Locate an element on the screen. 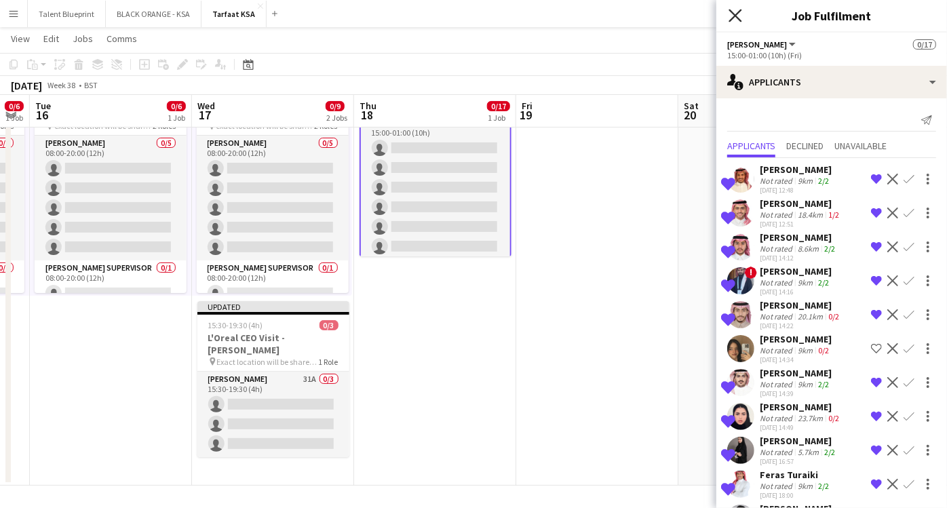 This screenshot has height=508, width=947. span: 15:30-19:30 (4h) is located at coordinates (235, 325).